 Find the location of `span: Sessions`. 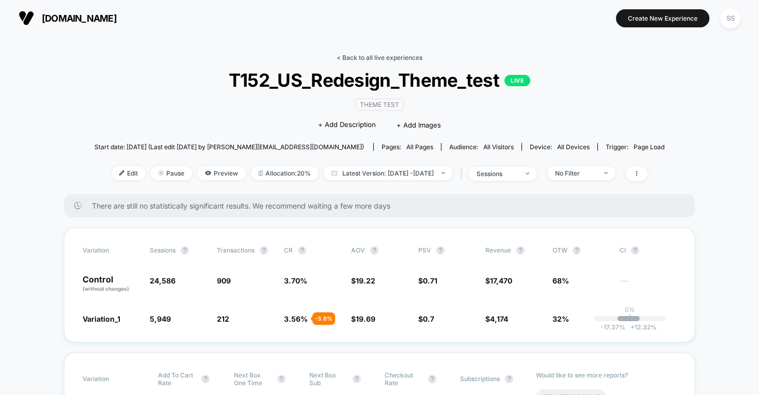

span: Sessions is located at coordinates (163, 250).